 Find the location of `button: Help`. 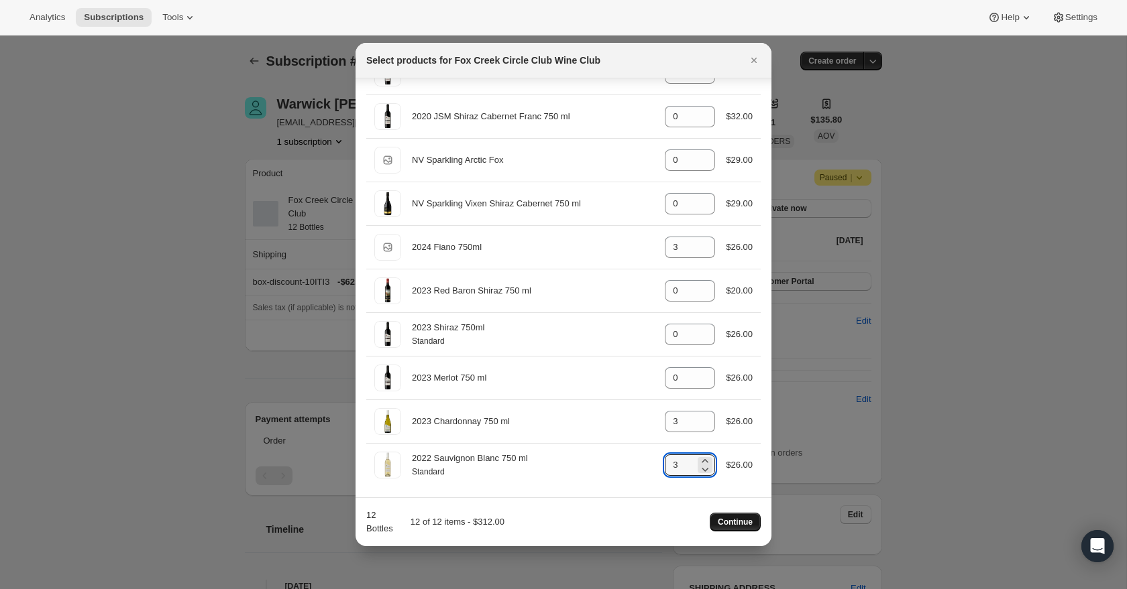

button: Help is located at coordinates (1009, 17).